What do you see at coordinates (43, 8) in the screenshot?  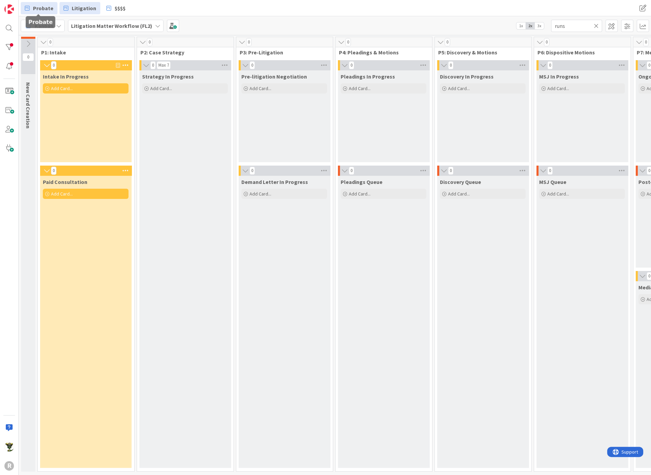 I see `span: Probate` at bounding box center [43, 8].